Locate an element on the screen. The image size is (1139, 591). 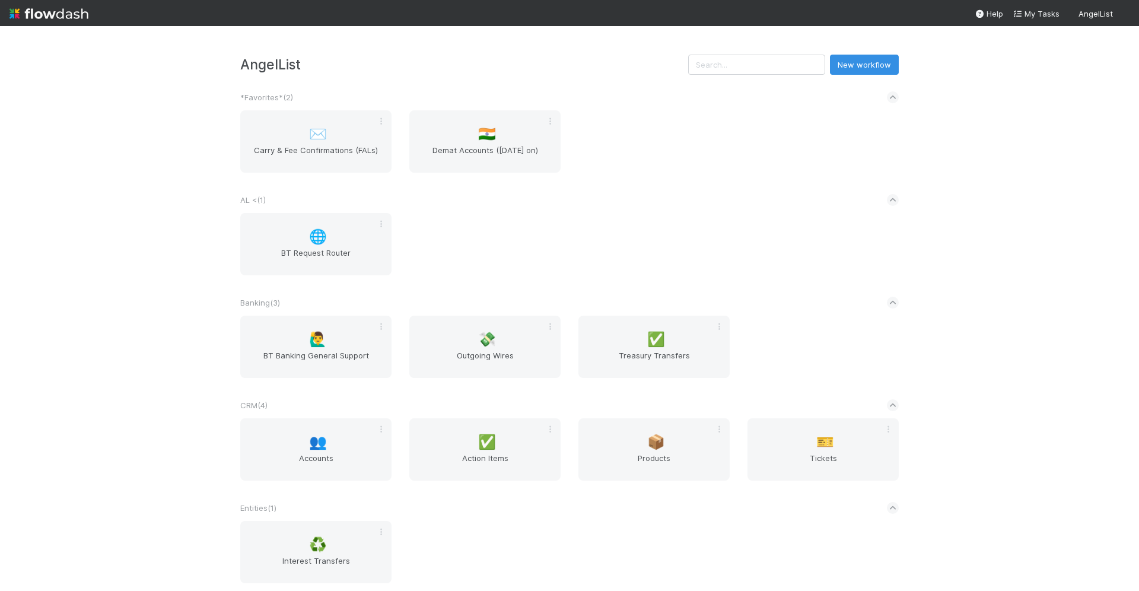
span: AngelList is located at coordinates (1095, 14).